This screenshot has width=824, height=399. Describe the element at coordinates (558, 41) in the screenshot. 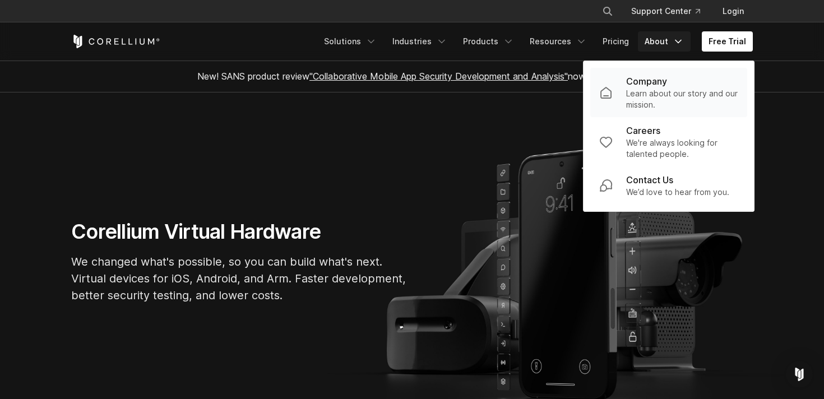

I see `a: Resources` at that location.